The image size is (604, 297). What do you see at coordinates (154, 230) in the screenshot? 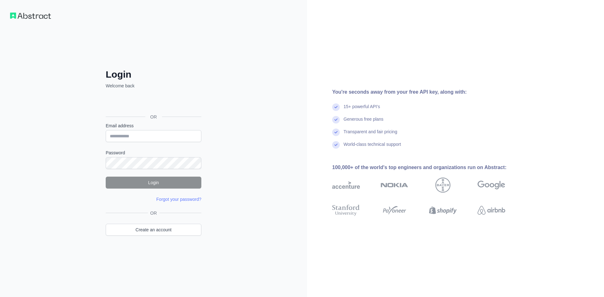
I see `a: Create an account` at bounding box center [154, 230].